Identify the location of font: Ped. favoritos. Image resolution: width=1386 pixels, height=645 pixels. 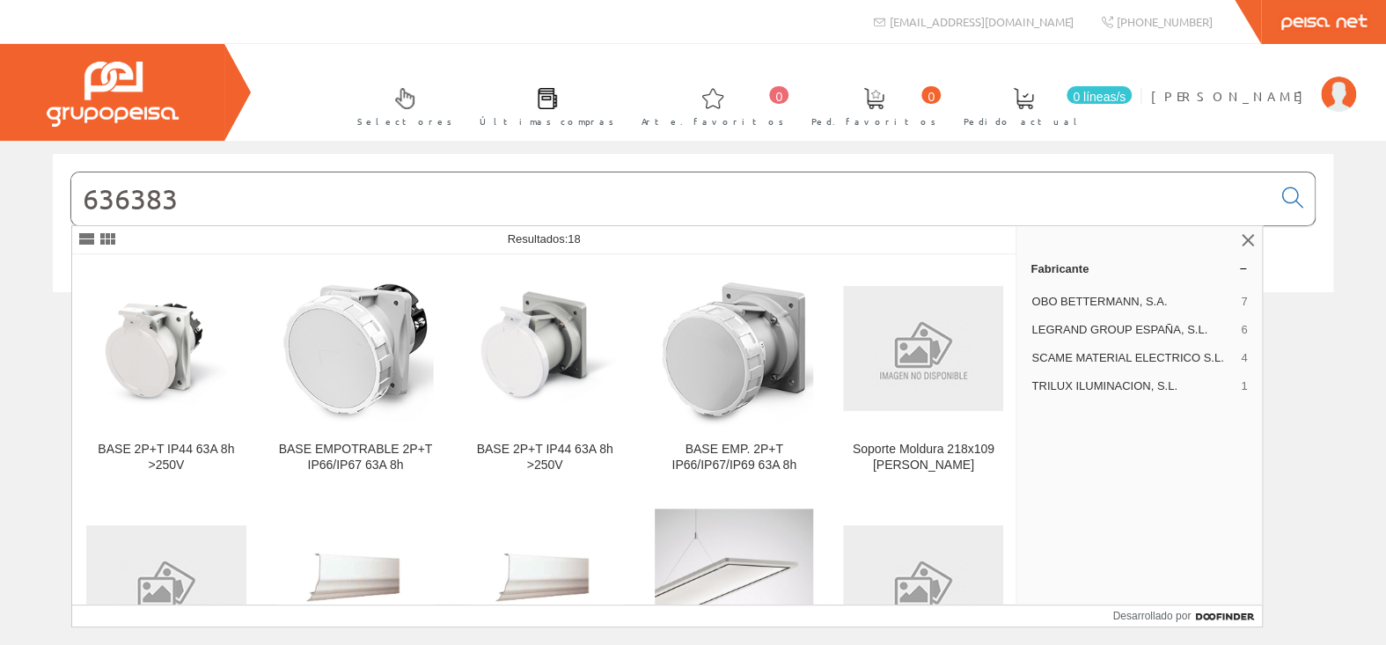
(874, 121).